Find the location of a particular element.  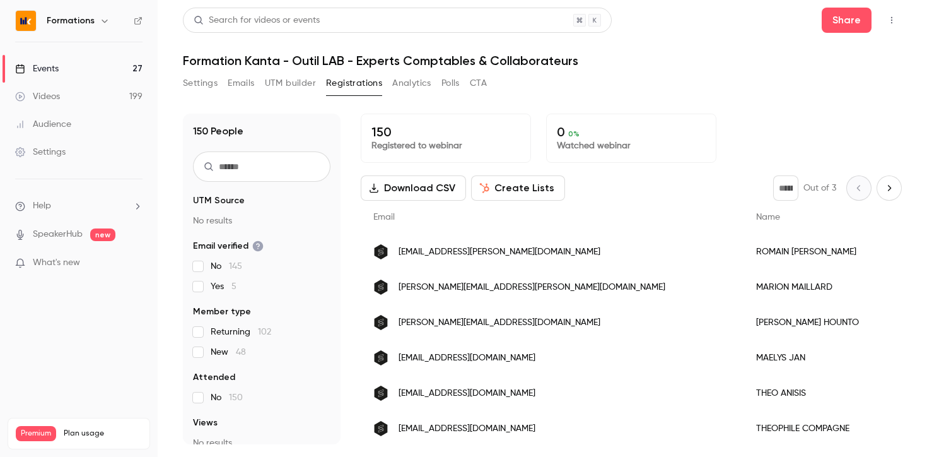

p: Out of 3 is located at coordinates (820, 188).